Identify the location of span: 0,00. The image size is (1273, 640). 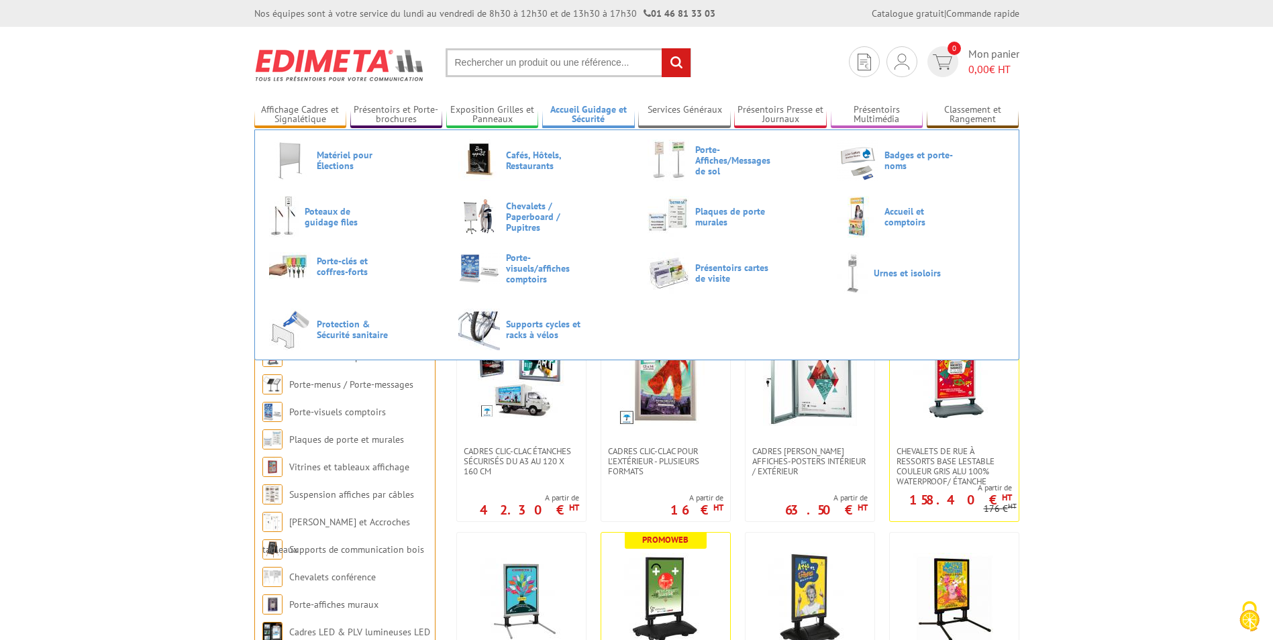
(978, 69).